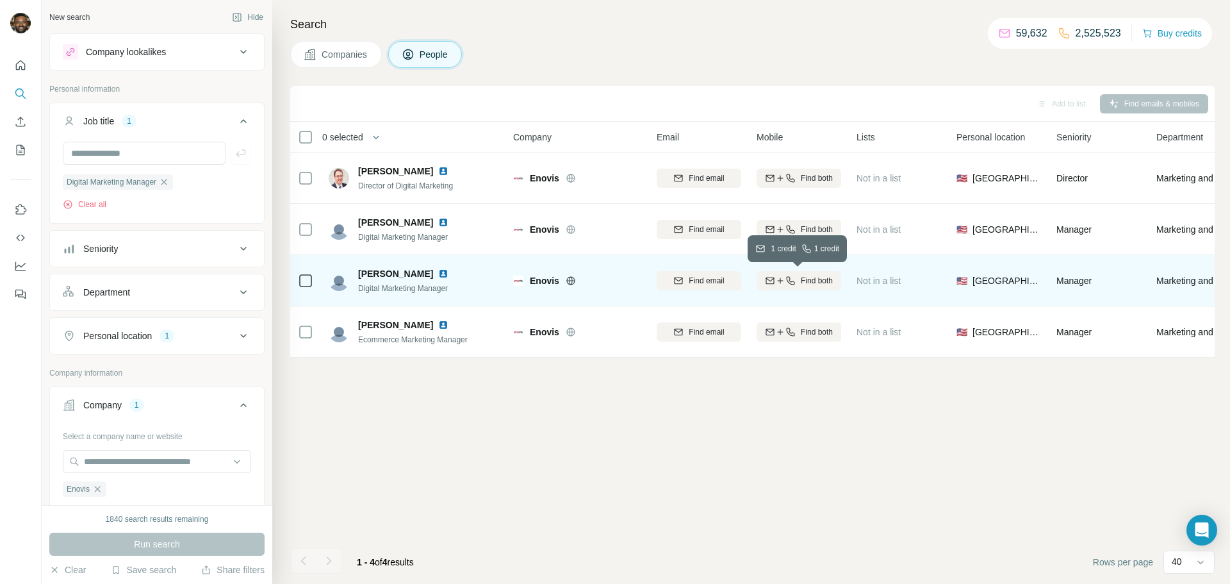 The height and width of the screenshot is (584, 1230). I want to click on button: Hide, so click(247, 17).